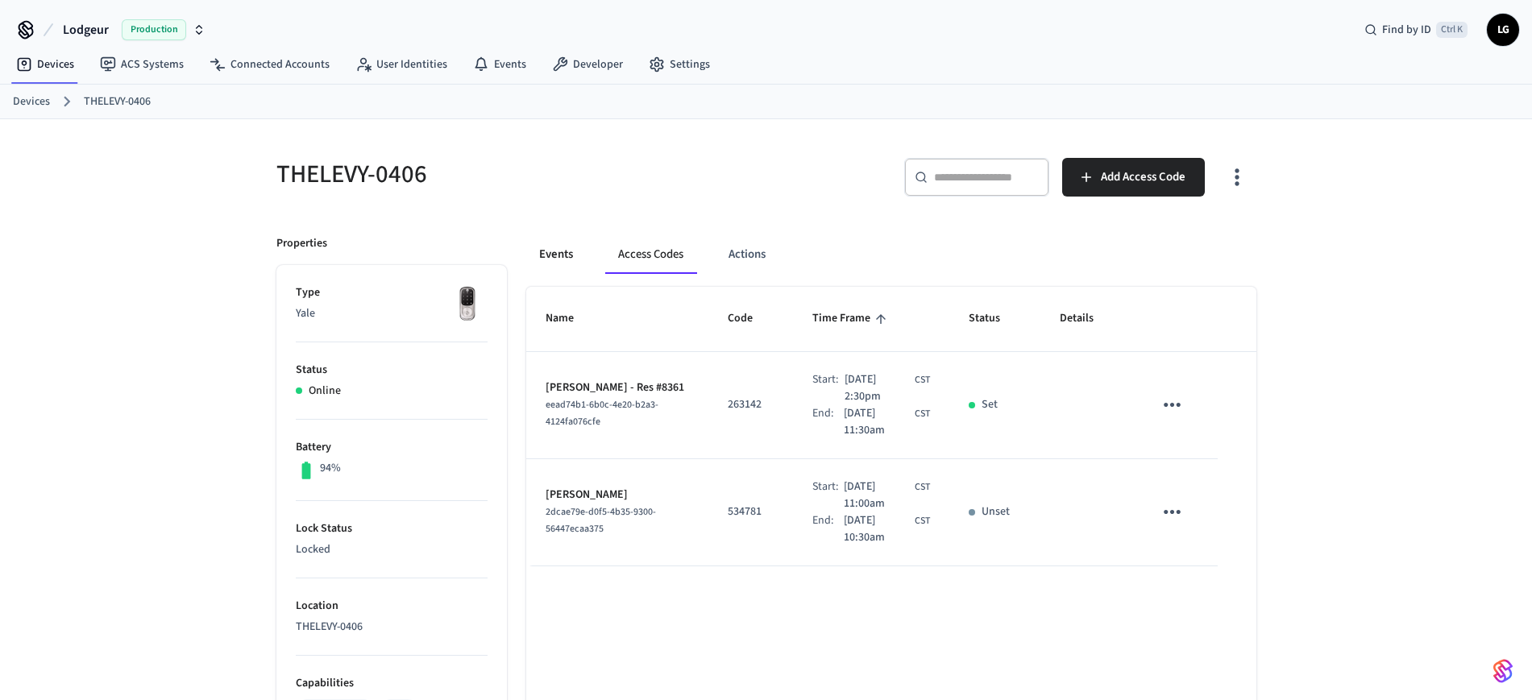  I want to click on p: Capabilities, so click(392, 683).